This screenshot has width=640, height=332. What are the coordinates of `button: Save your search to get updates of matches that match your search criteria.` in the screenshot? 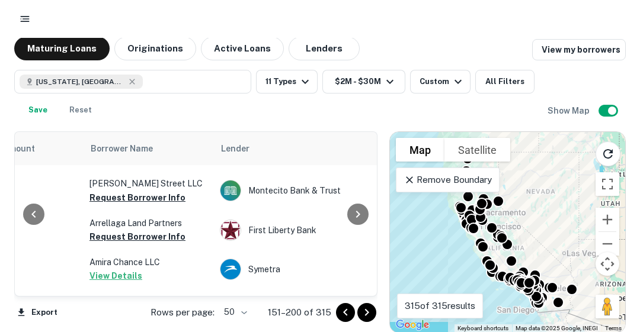 It's located at (38, 110).